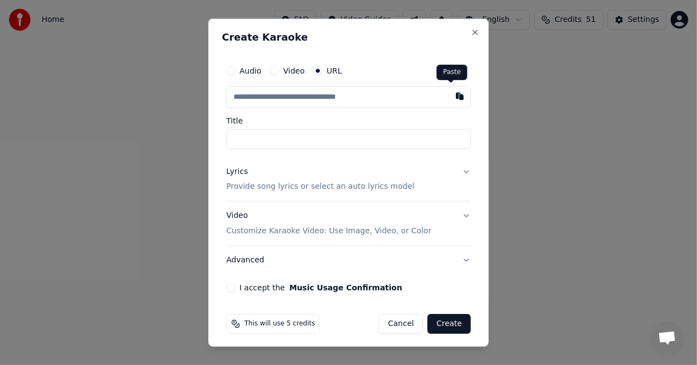  I want to click on div: Video, so click(329, 223).